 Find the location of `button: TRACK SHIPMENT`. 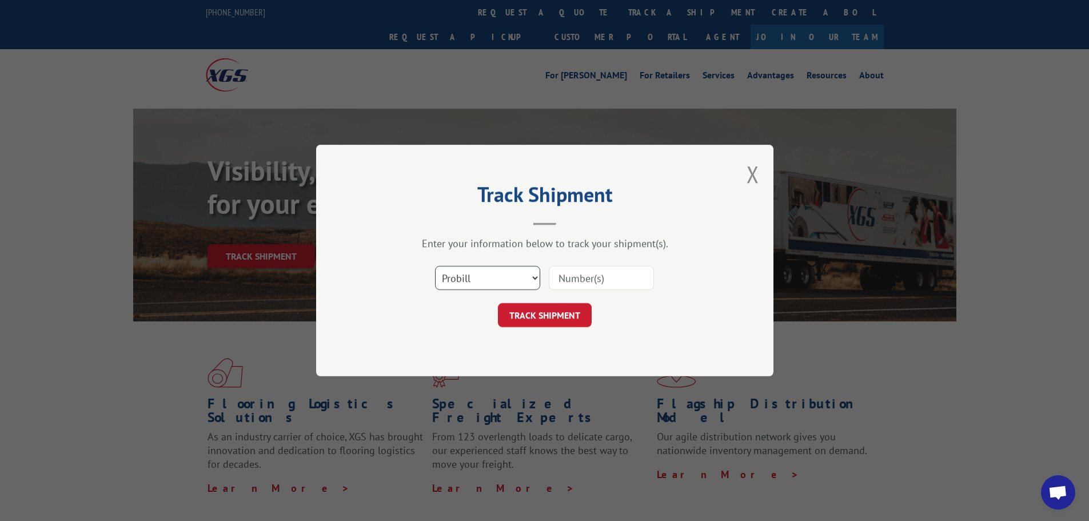

button: TRACK SHIPMENT is located at coordinates (545, 315).